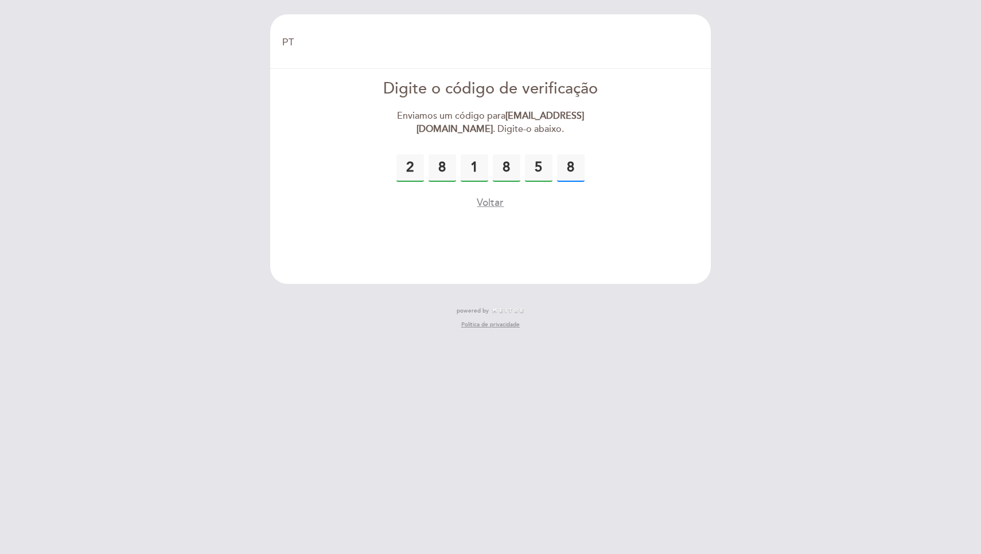 This screenshot has width=981, height=554. I want to click on div: Digite o código de verificação, so click(491, 89).